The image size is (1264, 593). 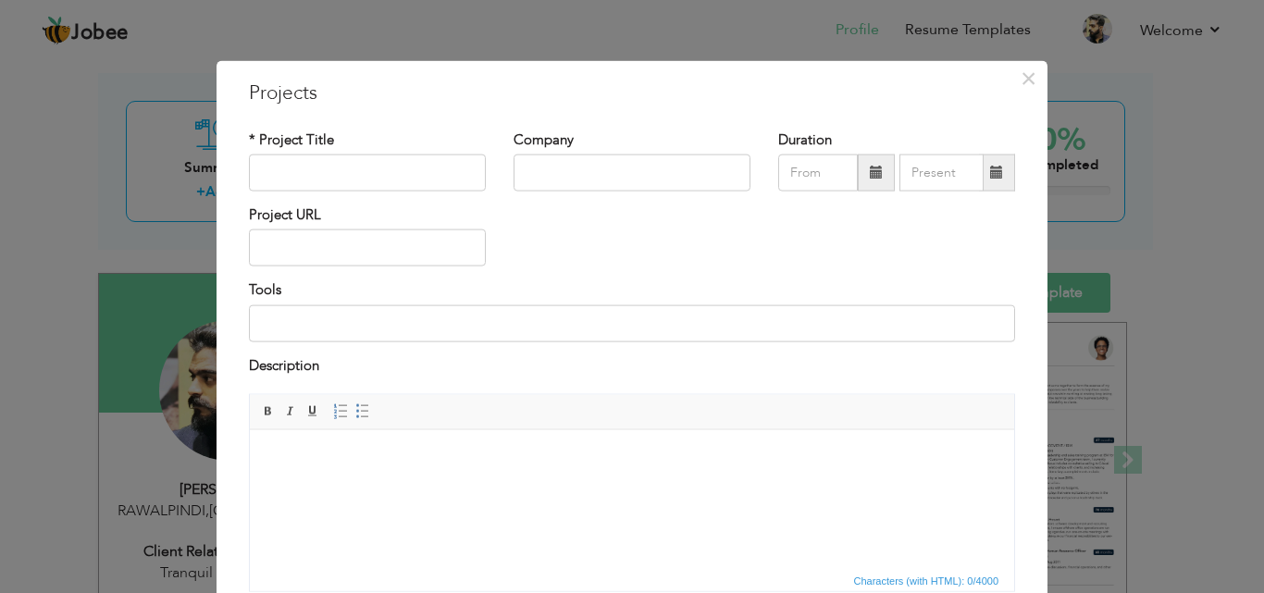 I want to click on a: Bold, so click(x=268, y=412).